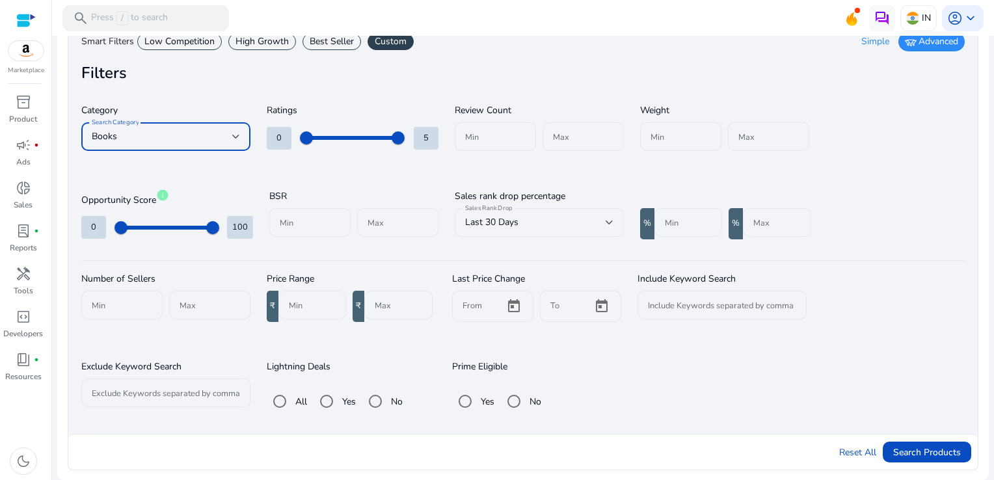 This screenshot has height=480, width=994. What do you see at coordinates (166, 111) in the screenshot?
I see `h3: Category` at bounding box center [166, 111].